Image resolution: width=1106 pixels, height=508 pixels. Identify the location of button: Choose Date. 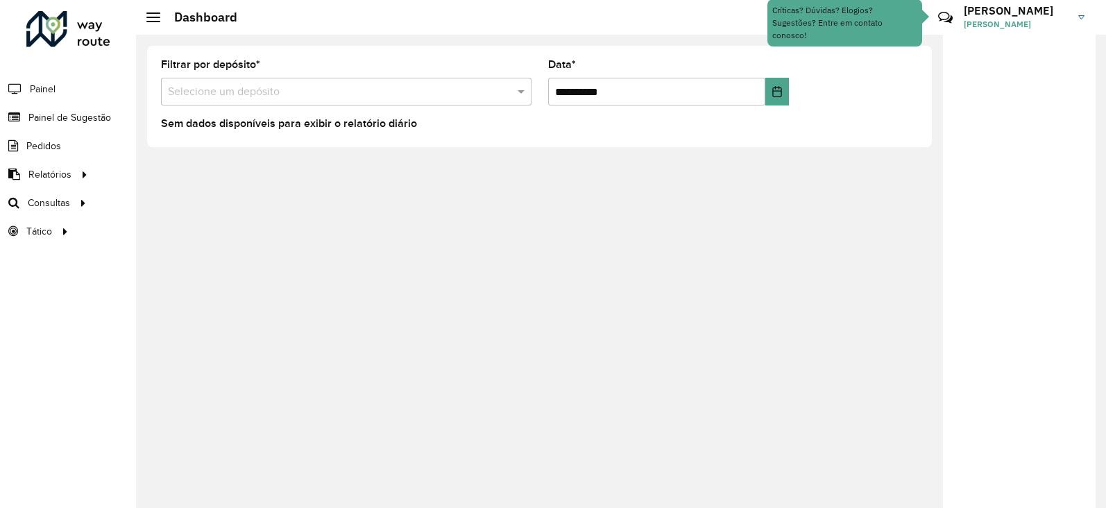
(777, 92).